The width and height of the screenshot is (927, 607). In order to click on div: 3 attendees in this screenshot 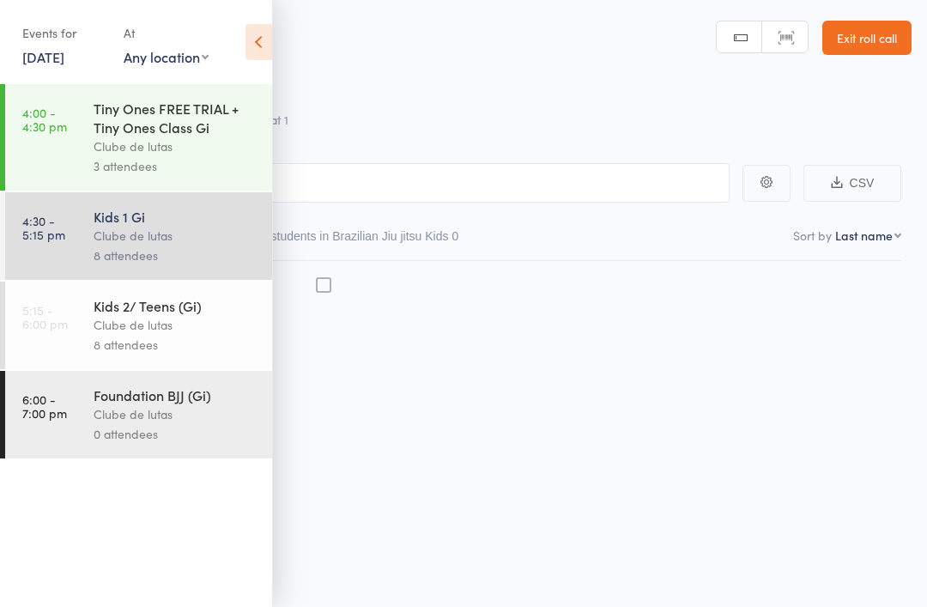, I will do `click(175, 166)`.